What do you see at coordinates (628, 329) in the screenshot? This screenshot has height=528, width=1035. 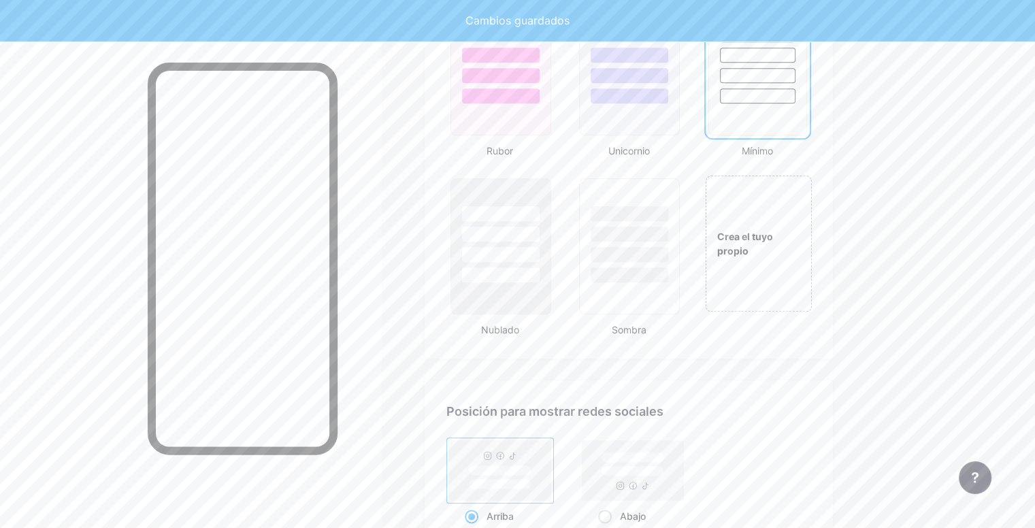 I see `font: Sombra` at bounding box center [628, 329].